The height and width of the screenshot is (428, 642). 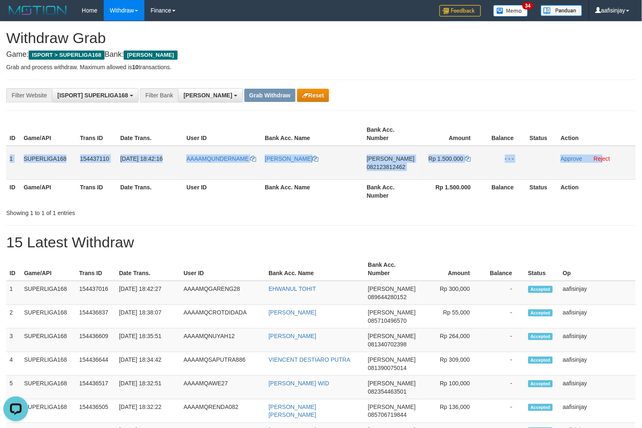 I want to click on td: AAAAMQCROTDIDADA, so click(x=222, y=317).